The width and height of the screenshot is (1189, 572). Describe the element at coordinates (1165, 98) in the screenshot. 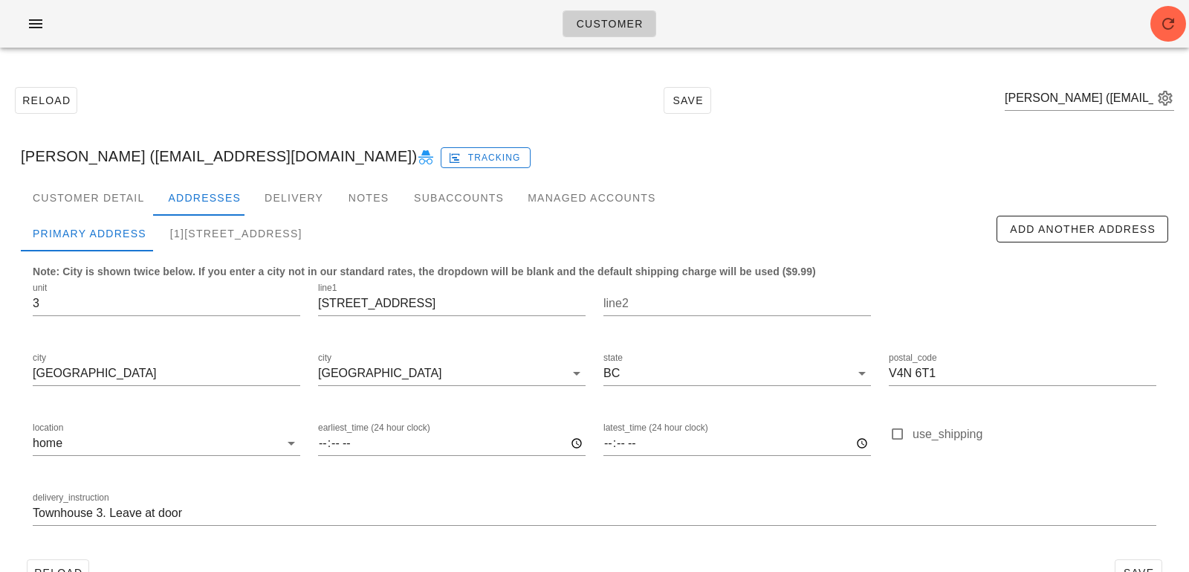

I see `button: appended action` at that location.